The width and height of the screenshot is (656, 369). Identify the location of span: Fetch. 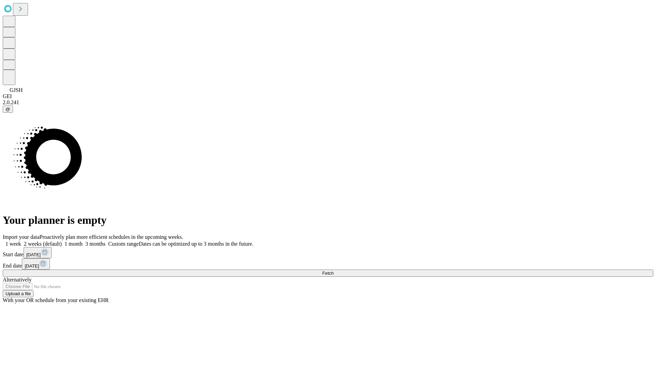
(328, 273).